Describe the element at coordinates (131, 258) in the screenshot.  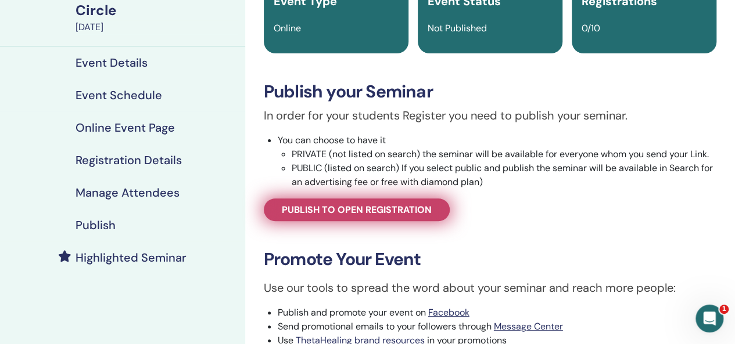
I see `h4: Highlighted Seminar` at that location.